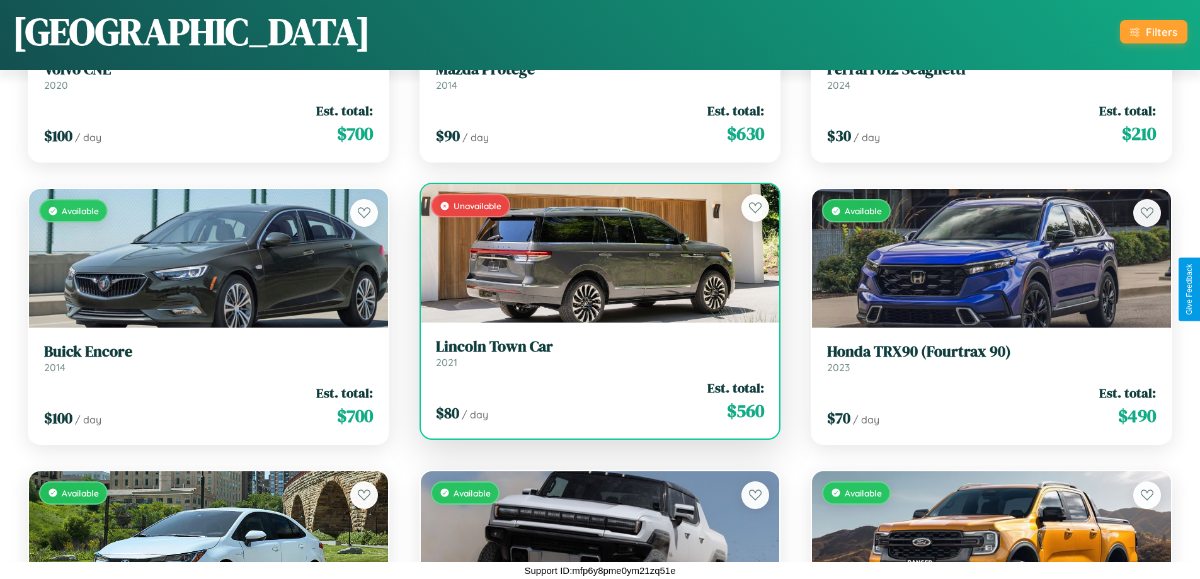 This screenshot has height=579, width=1200. Describe the element at coordinates (745, 133) in the screenshot. I see `span: $ 630` at that location.